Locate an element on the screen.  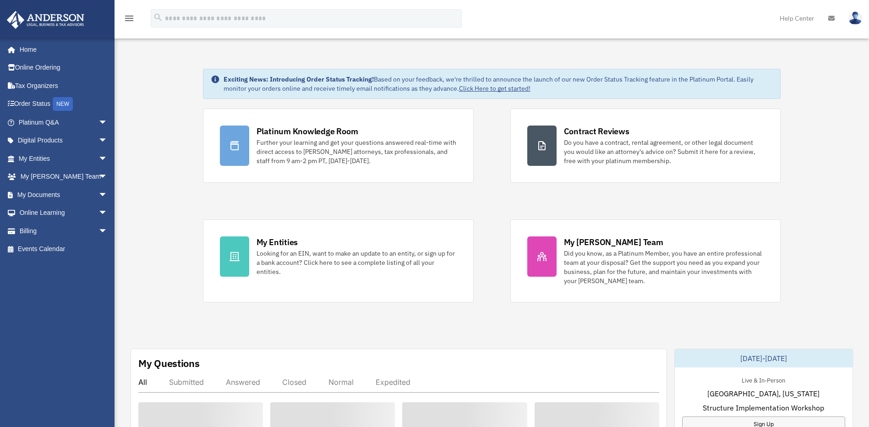
div: Live & In-Person is located at coordinates (763, 379).